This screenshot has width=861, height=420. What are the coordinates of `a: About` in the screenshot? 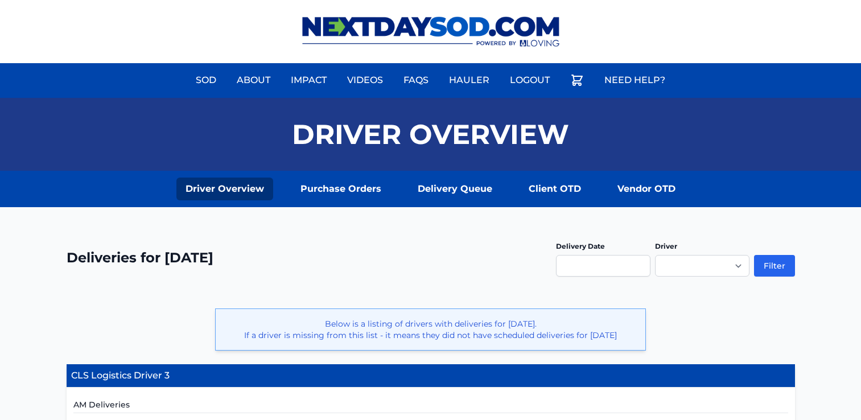 It's located at (253, 80).